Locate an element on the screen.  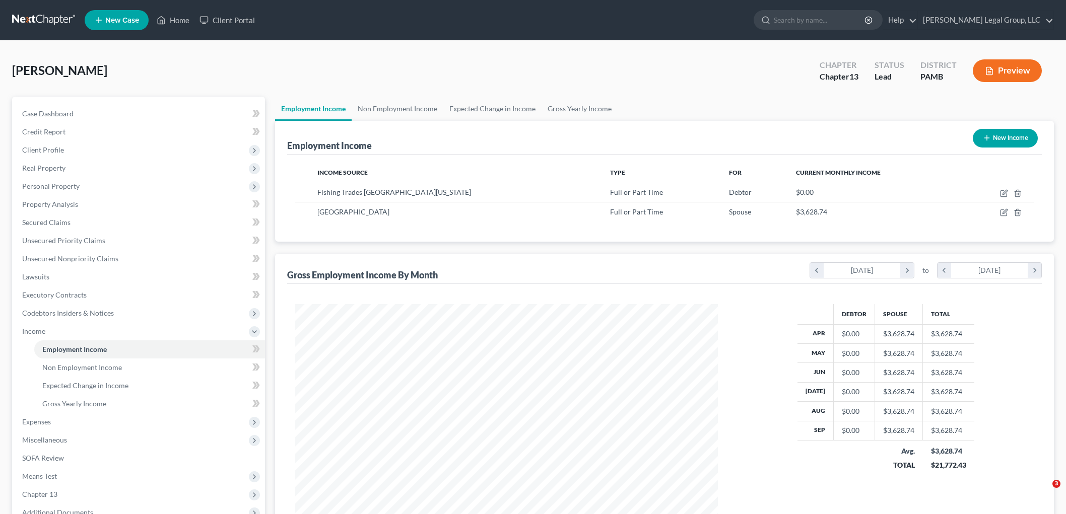
span: Personal Property is located at coordinates (51, 186).